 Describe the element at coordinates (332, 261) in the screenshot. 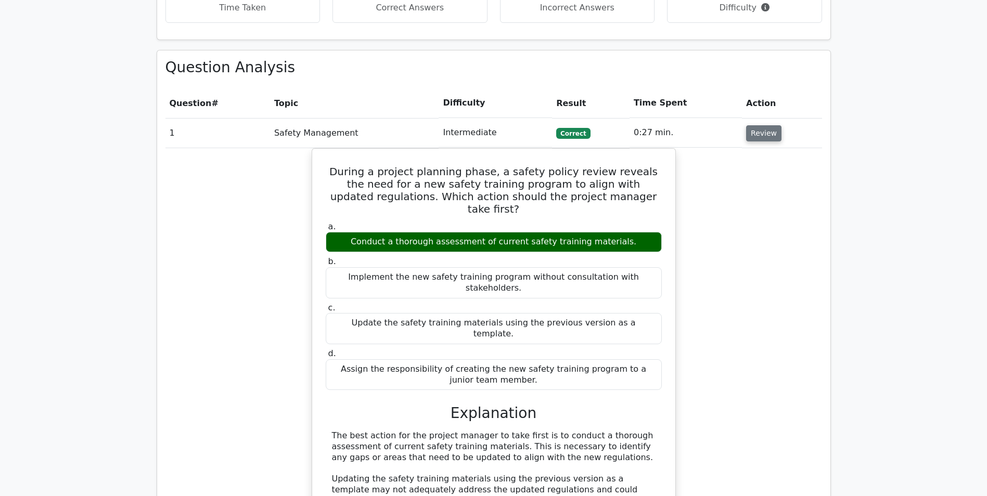

I see `span: b.` at that location.